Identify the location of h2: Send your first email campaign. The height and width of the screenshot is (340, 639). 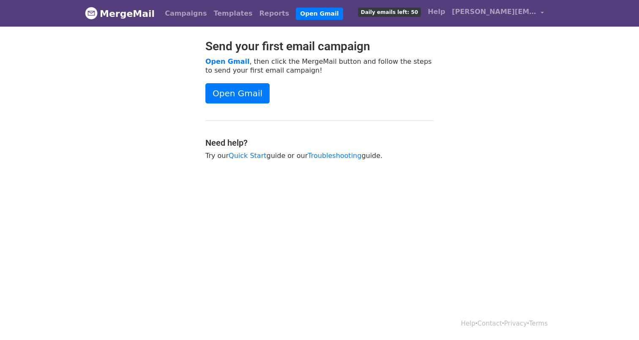
(319, 46).